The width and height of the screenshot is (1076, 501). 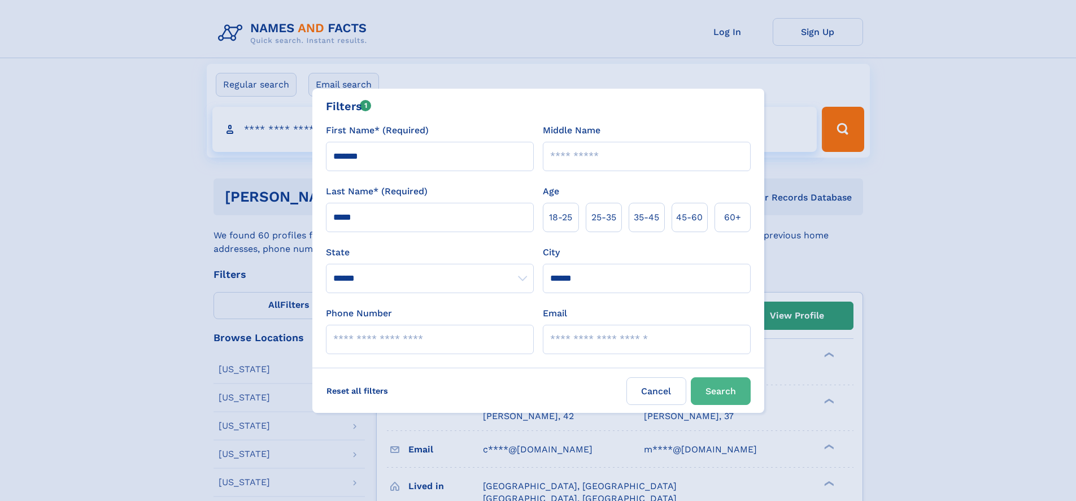 I want to click on div: Filters, so click(x=349, y=106).